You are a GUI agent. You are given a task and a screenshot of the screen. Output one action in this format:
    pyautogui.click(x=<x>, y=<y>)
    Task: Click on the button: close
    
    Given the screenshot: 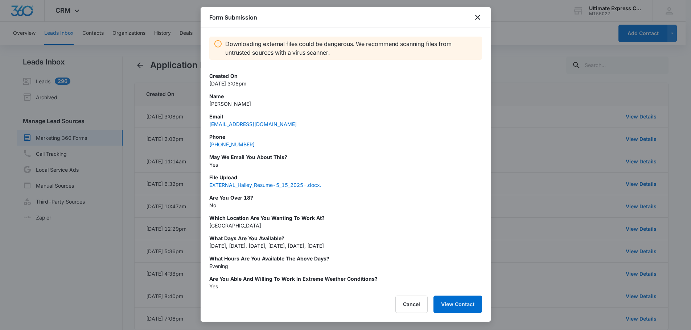 What is the action you would take?
    pyautogui.click(x=478, y=17)
    